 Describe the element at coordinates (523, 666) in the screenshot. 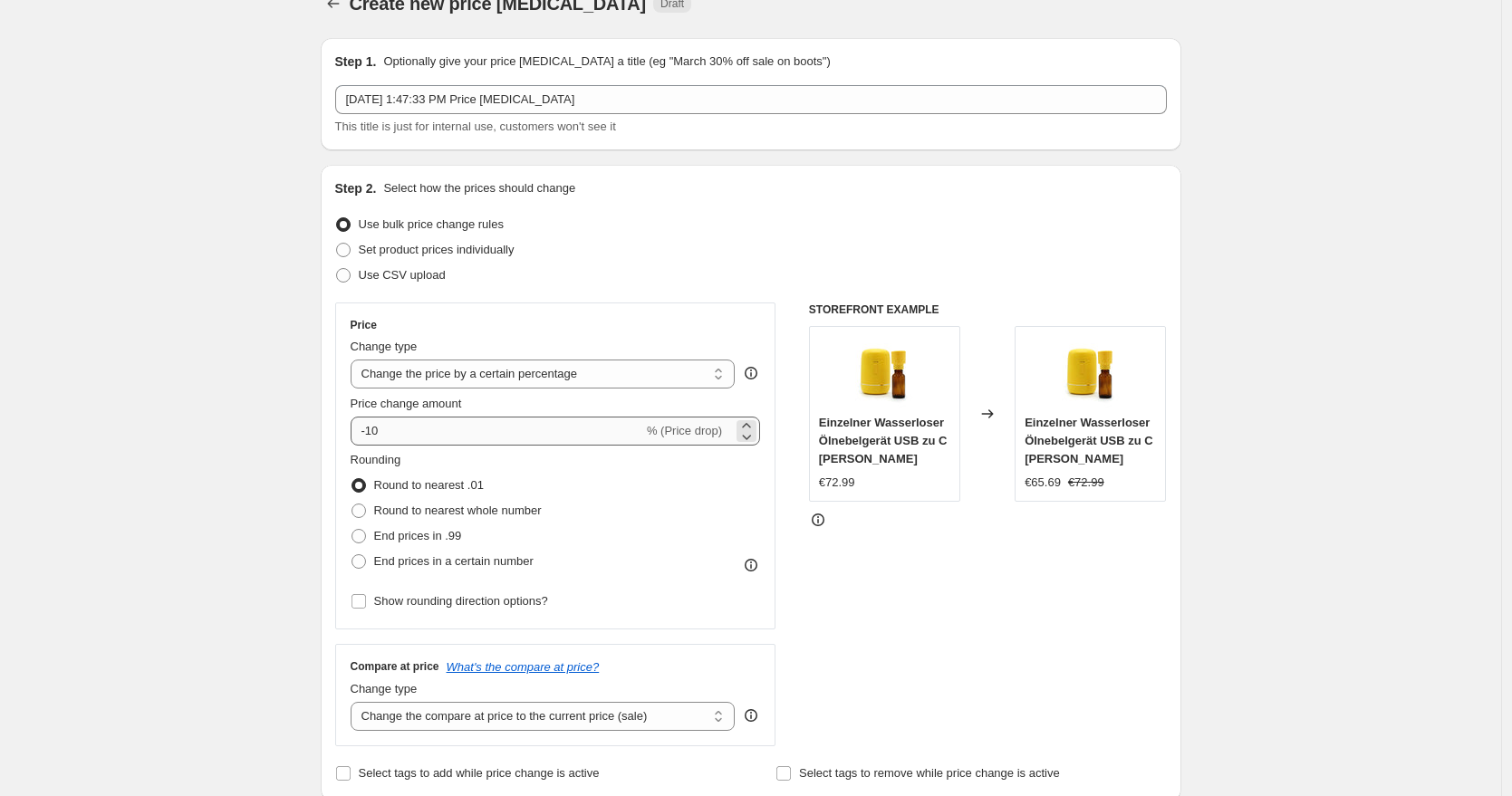

I see `i: What's the compare at price?` at that location.